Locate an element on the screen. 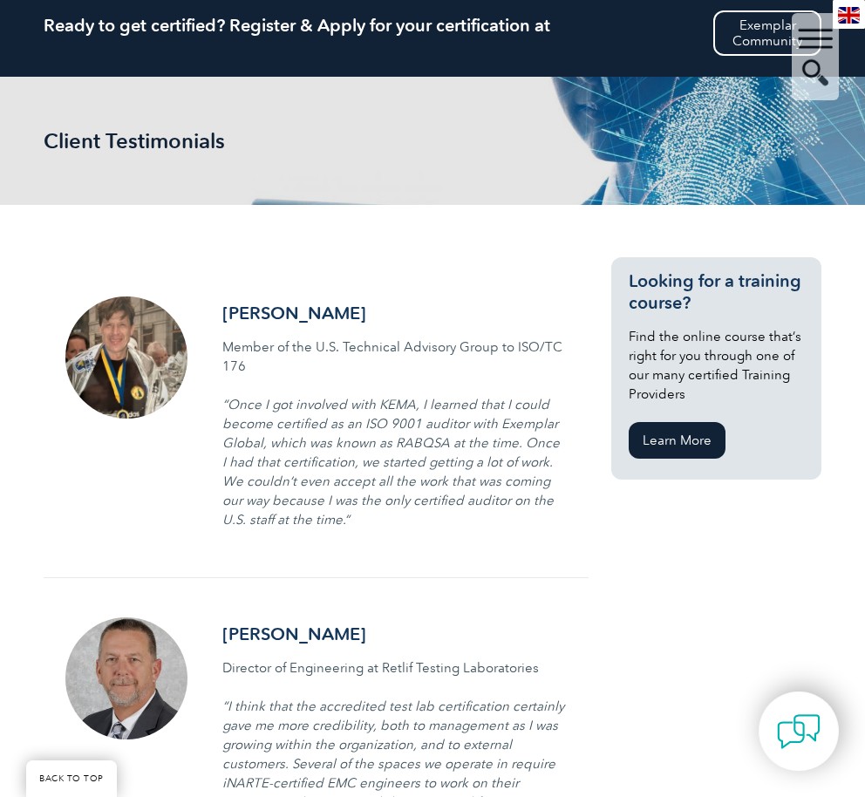 This screenshot has width=865, height=797. h3: Looking for a training course? is located at coordinates (717, 292).